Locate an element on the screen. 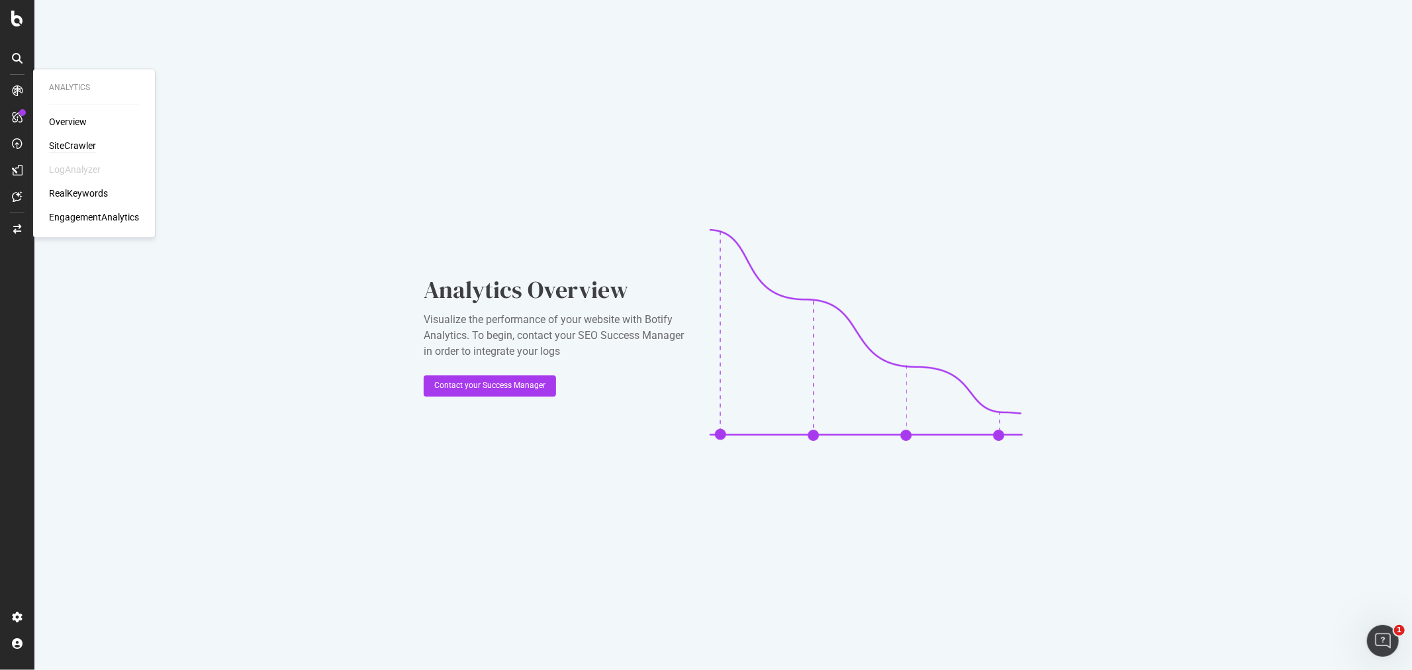 The width and height of the screenshot is (1412, 670). button: Contact your Success Manager is located at coordinates (490, 386).